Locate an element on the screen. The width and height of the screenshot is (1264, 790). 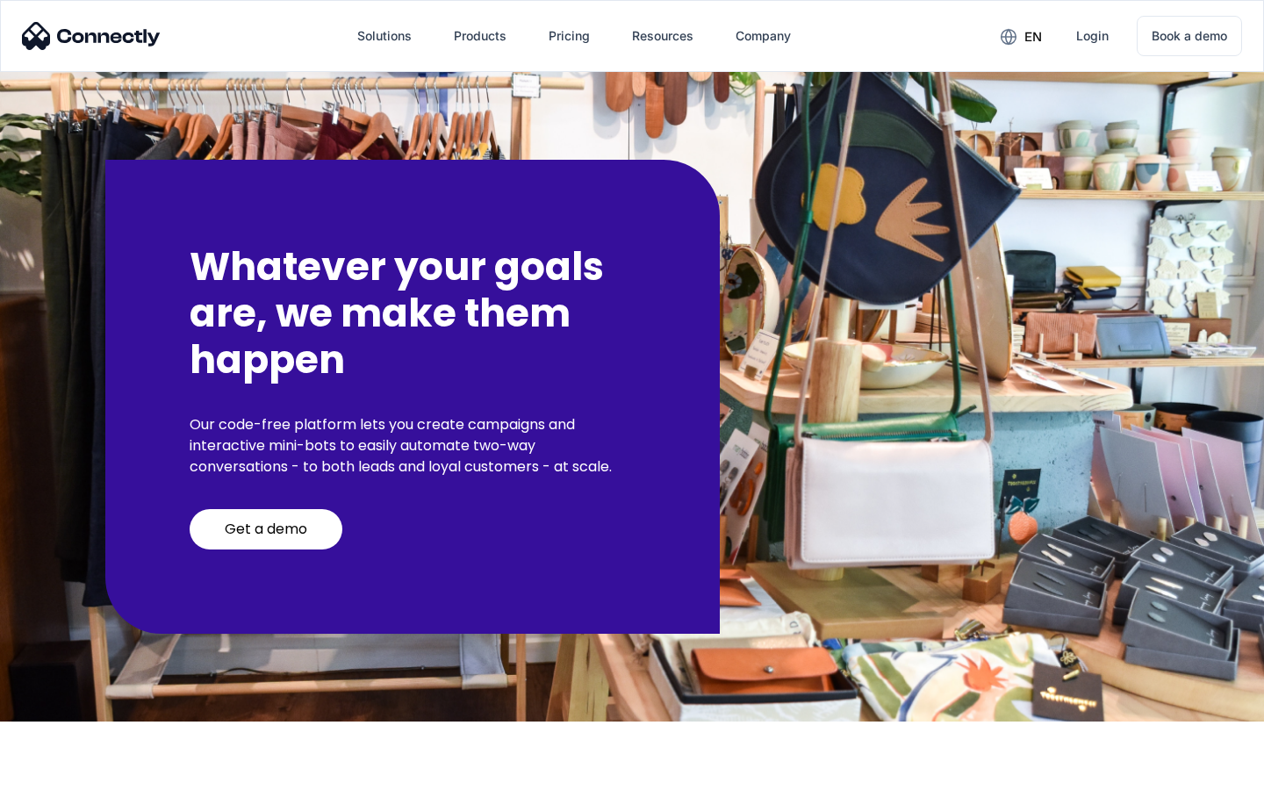
div: Pricing is located at coordinates (569, 36).